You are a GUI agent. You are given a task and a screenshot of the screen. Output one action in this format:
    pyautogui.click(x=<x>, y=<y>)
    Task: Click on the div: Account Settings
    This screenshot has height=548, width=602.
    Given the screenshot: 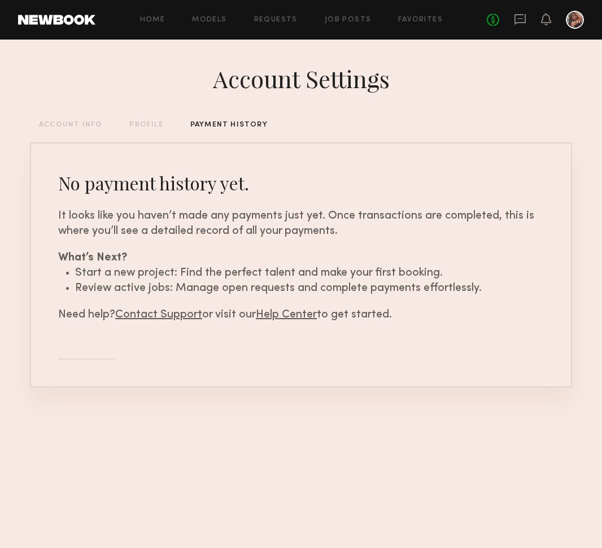 What is the action you would take?
    pyautogui.click(x=301, y=79)
    